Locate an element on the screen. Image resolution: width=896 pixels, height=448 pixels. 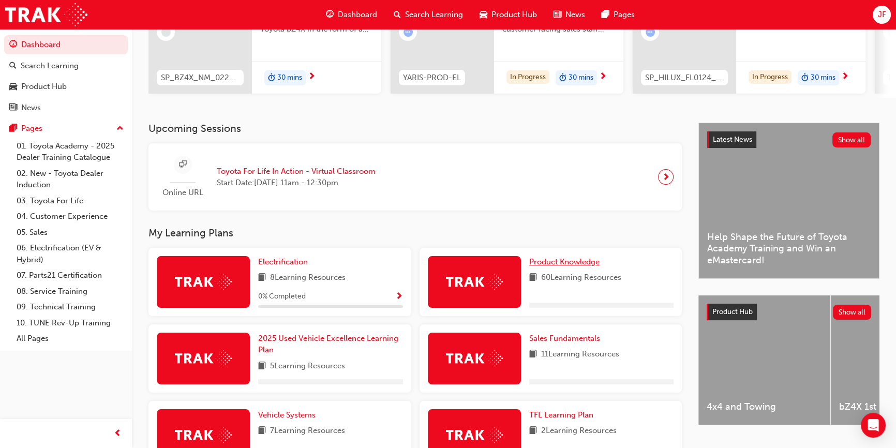
span: 60 Learning Resources is located at coordinates (581, 278).